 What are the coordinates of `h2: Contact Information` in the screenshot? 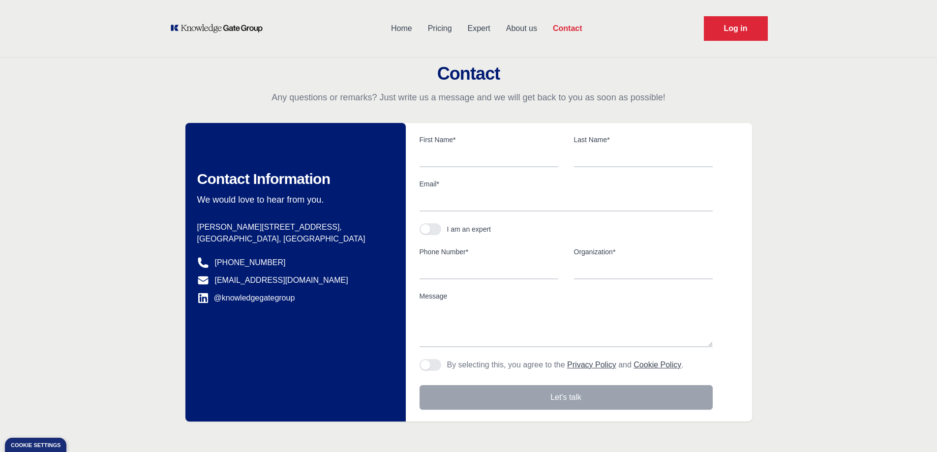 It's located at (290, 179).